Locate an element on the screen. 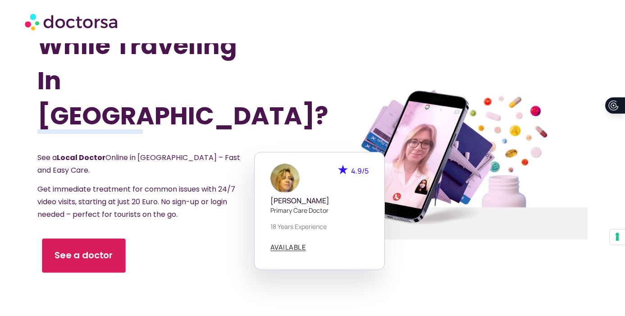 This screenshot has width=625, height=316. p: Primary care doctor is located at coordinates (320, 210).